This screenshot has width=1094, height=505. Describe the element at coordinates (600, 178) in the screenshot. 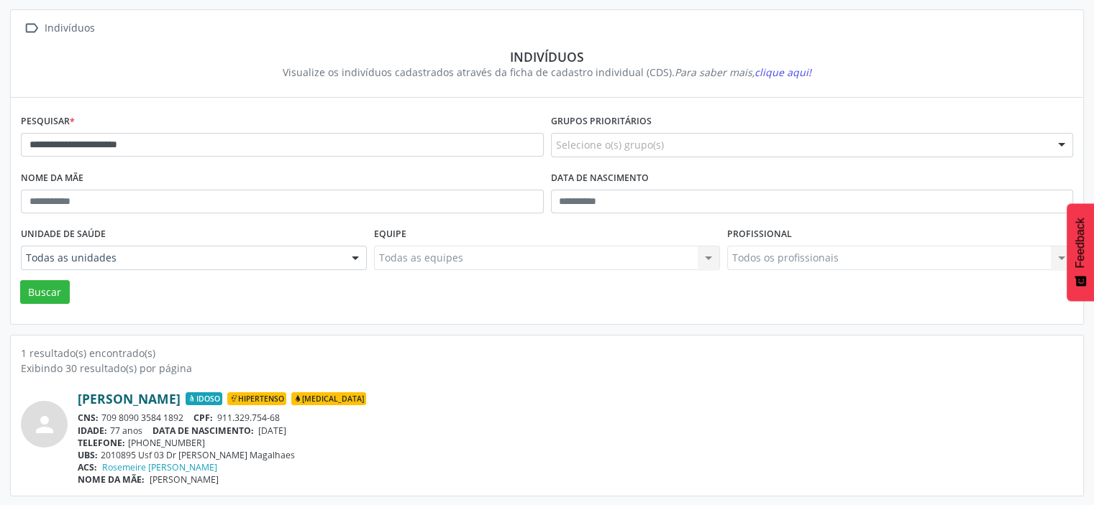

I see `label: Data de nascimento` at that location.